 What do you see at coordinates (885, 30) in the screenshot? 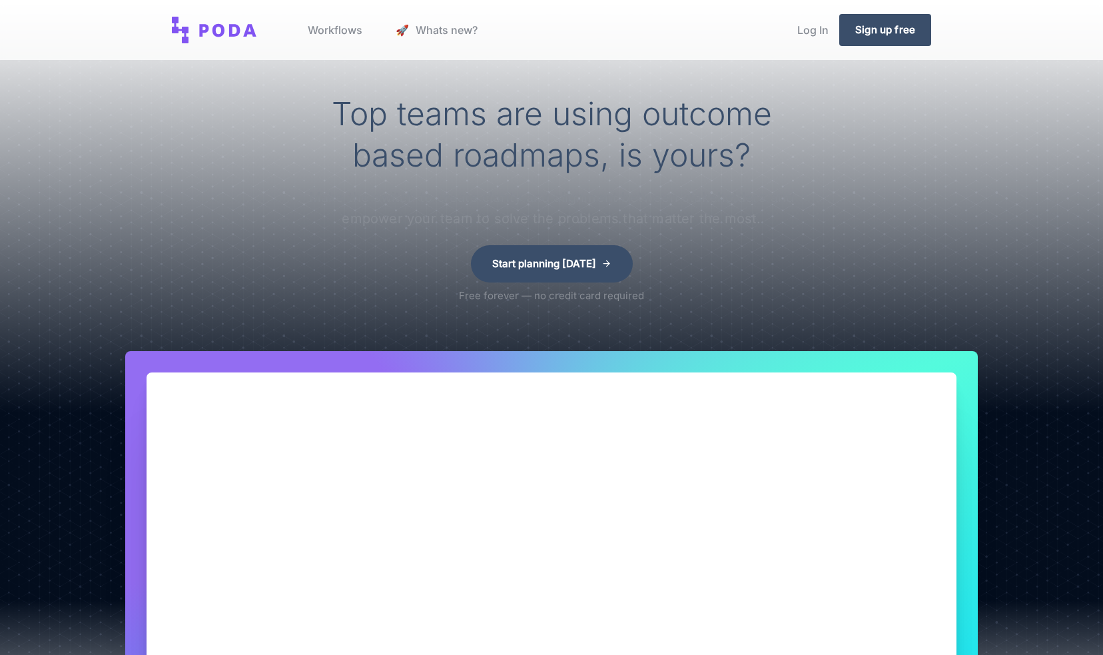
I see `a: Sign up free` at bounding box center [885, 30].